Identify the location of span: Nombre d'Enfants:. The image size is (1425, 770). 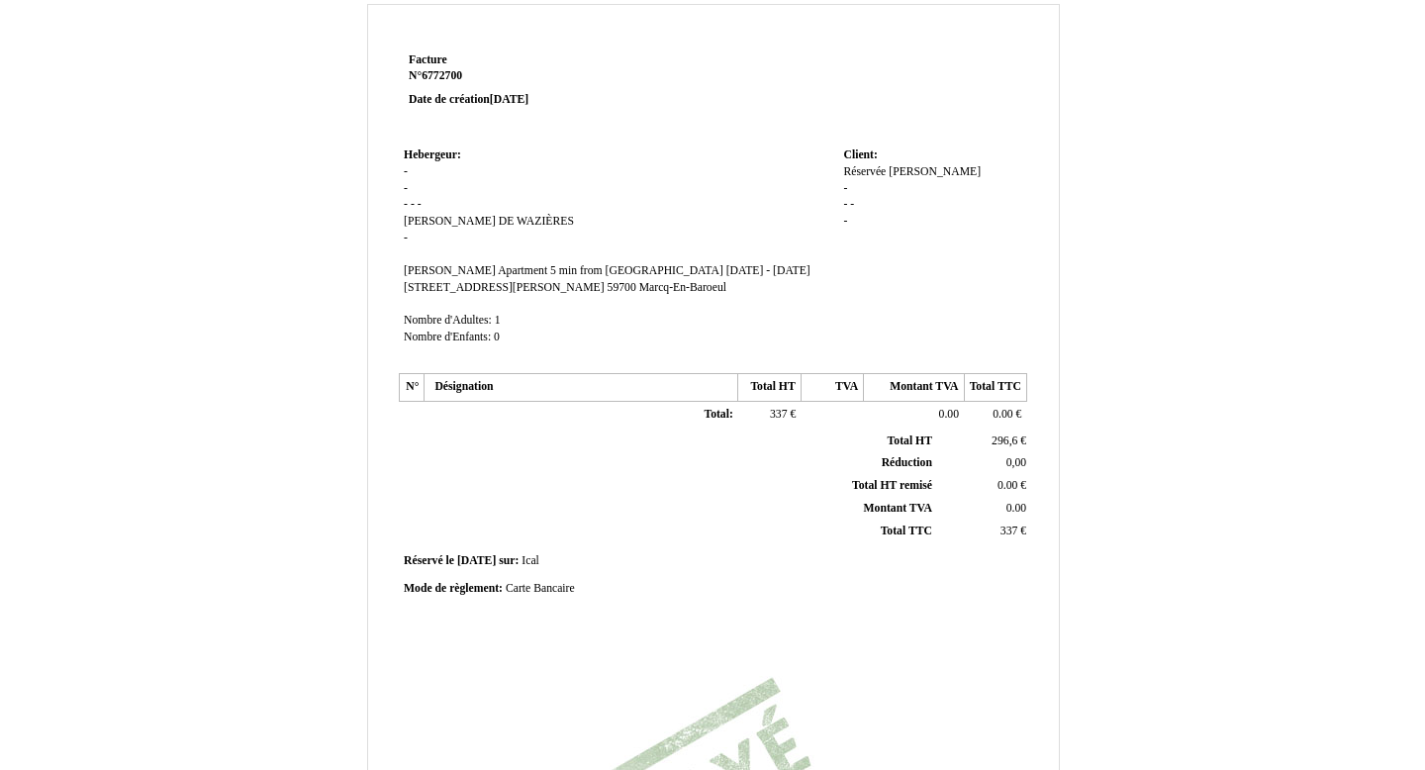
(447, 336).